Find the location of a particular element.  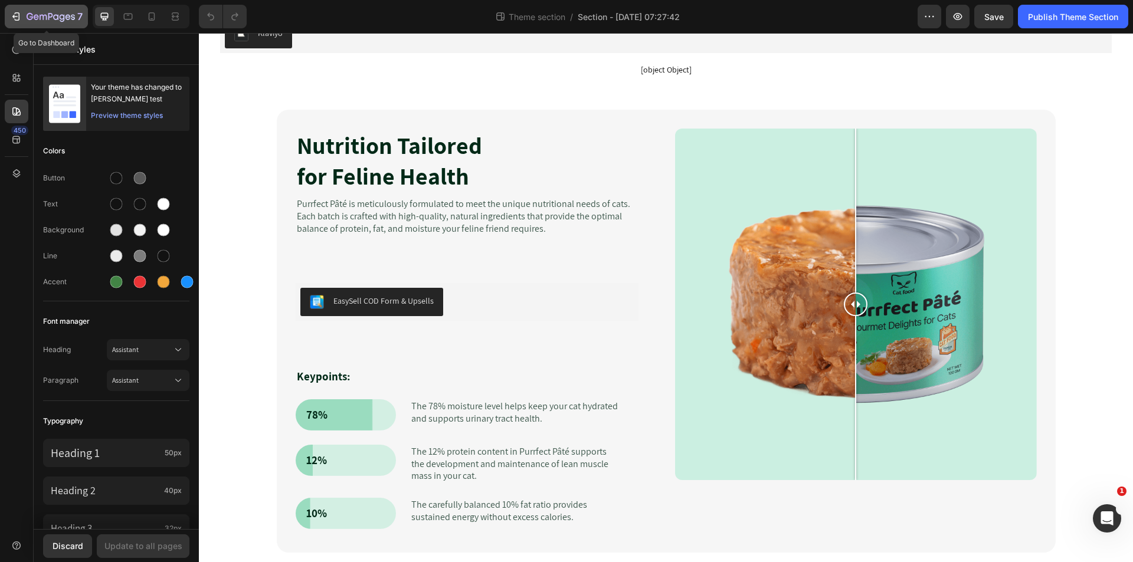

button: Publish Theme Section is located at coordinates (1073, 17).